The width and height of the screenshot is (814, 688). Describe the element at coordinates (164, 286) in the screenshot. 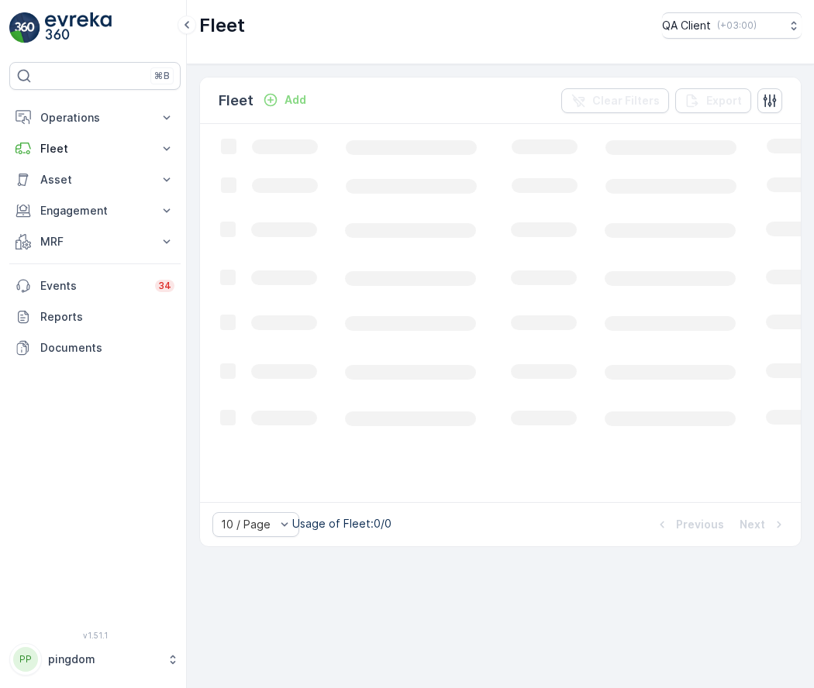

I see `p: 34` at that location.